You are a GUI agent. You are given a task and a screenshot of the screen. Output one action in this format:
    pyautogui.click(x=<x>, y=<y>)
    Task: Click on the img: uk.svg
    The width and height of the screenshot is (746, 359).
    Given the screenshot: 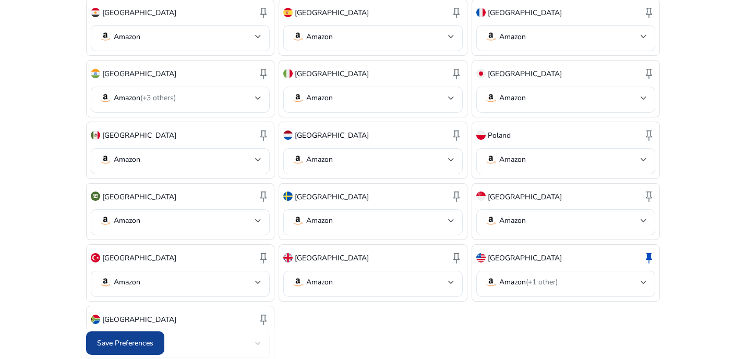 What is the action you would take?
    pyautogui.click(x=288, y=258)
    